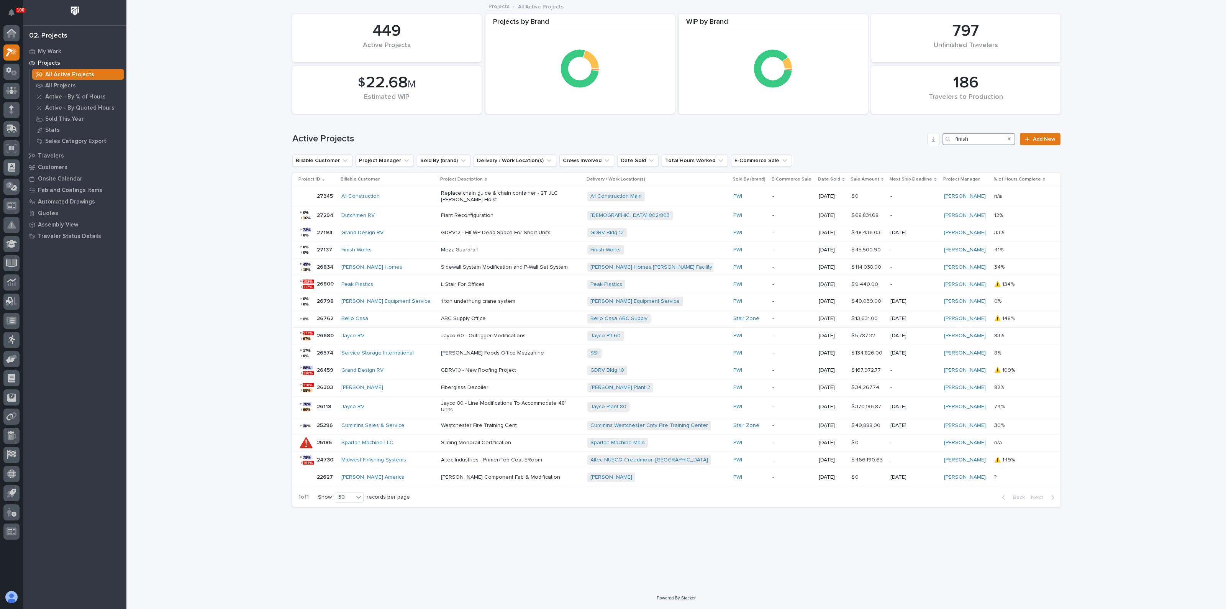 This screenshot has width=1226, height=609. I want to click on p: GDRV10 - New Roofing Project, so click(508, 370).